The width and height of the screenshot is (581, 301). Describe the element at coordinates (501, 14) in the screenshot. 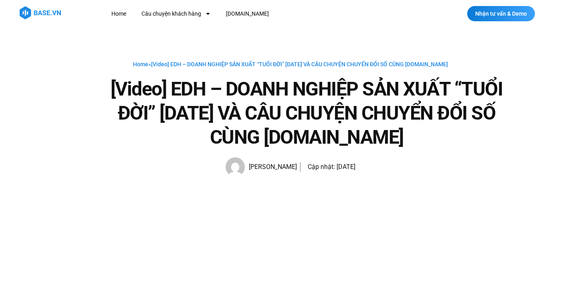

I see `a: Nhận tư vấn & Demo` at that location.